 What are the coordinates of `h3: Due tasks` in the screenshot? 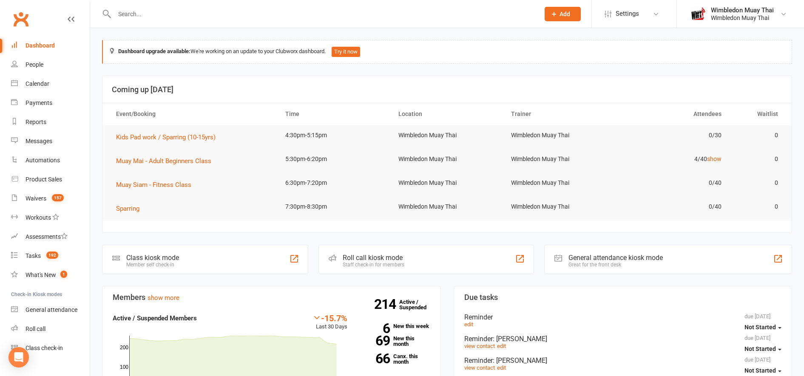 It's located at (623, 298).